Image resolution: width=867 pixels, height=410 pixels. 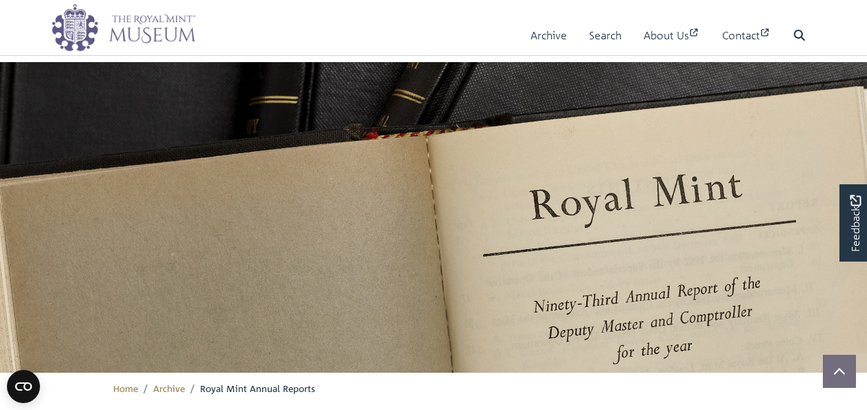 I want to click on button: Scroll to top, so click(x=839, y=371).